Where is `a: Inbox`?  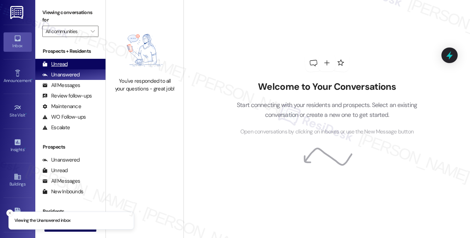
a: Inbox is located at coordinates (18, 42).